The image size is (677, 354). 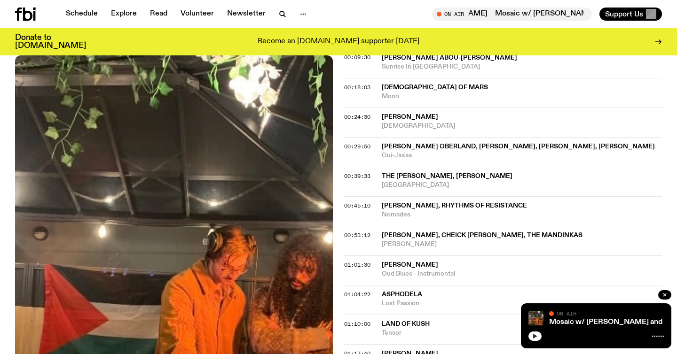 What do you see at coordinates (158, 14) in the screenshot?
I see `a: Read` at bounding box center [158, 14].